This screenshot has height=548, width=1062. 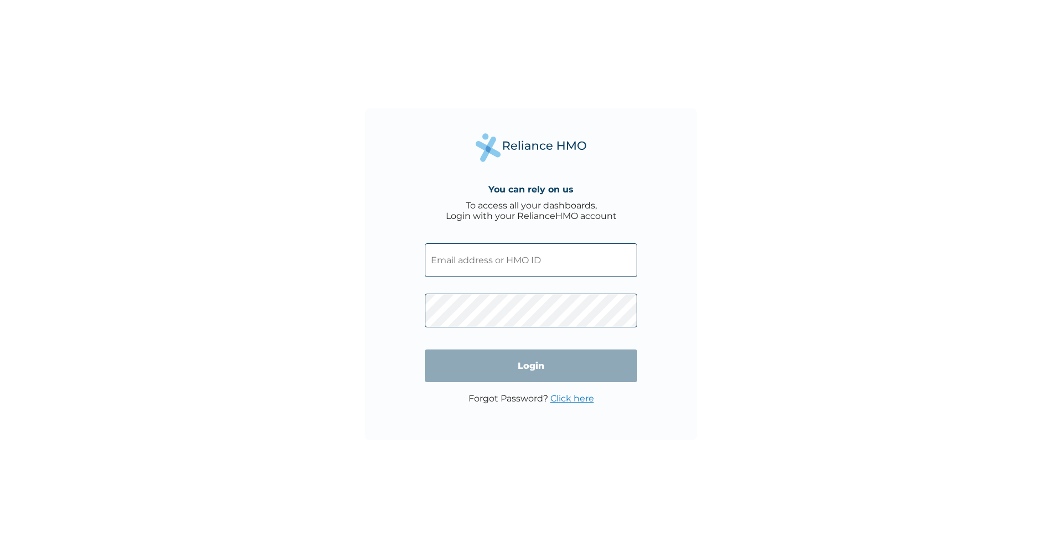 I want to click on h4: You can rely on us, so click(x=531, y=189).